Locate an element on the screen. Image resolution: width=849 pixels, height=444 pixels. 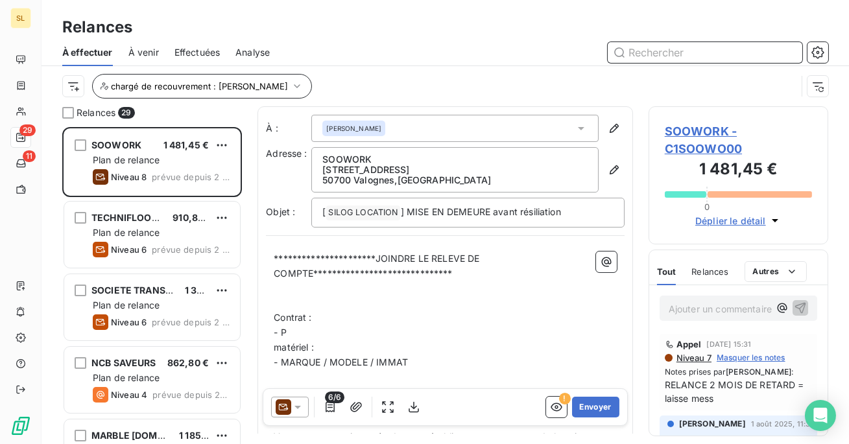
span: 1 août 2025, 11:30 is located at coordinates (783, 424).